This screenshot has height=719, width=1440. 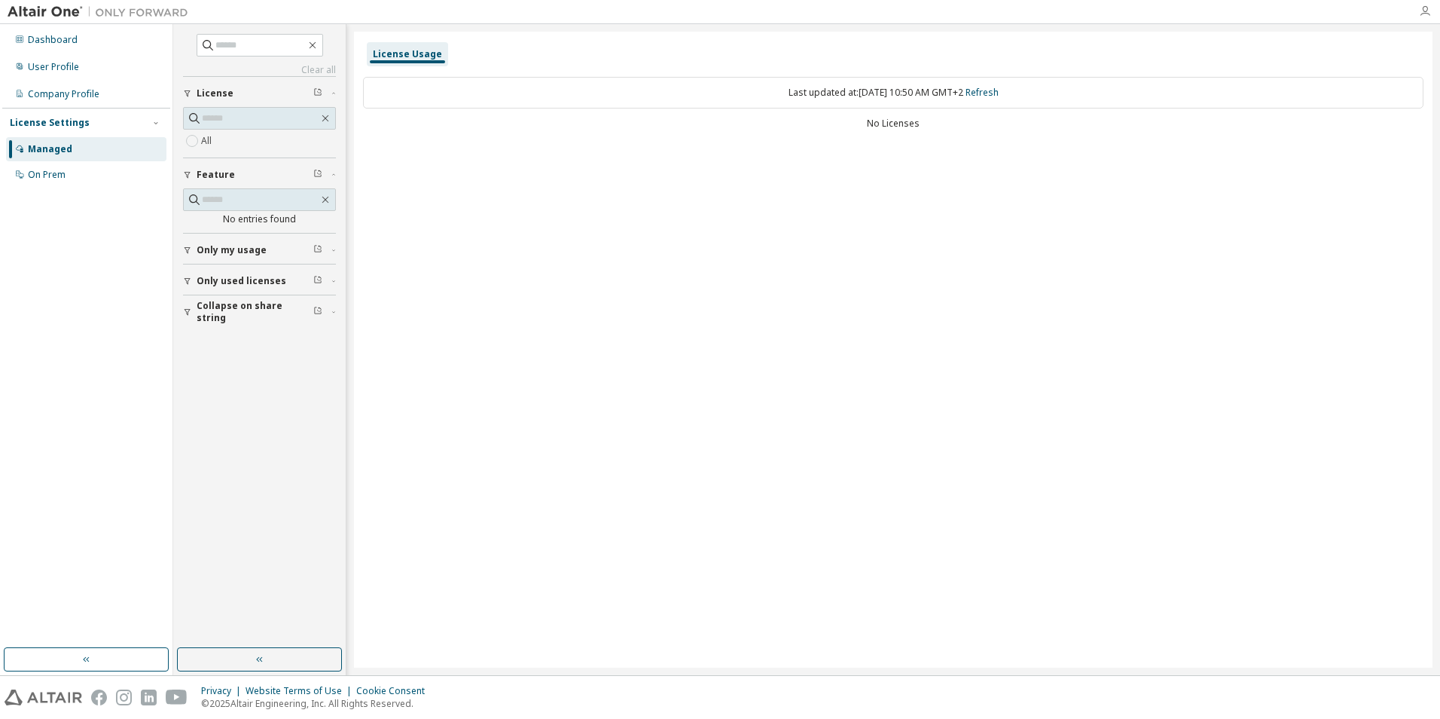 I want to click on a: Refresh, so click(x=982, y=92).